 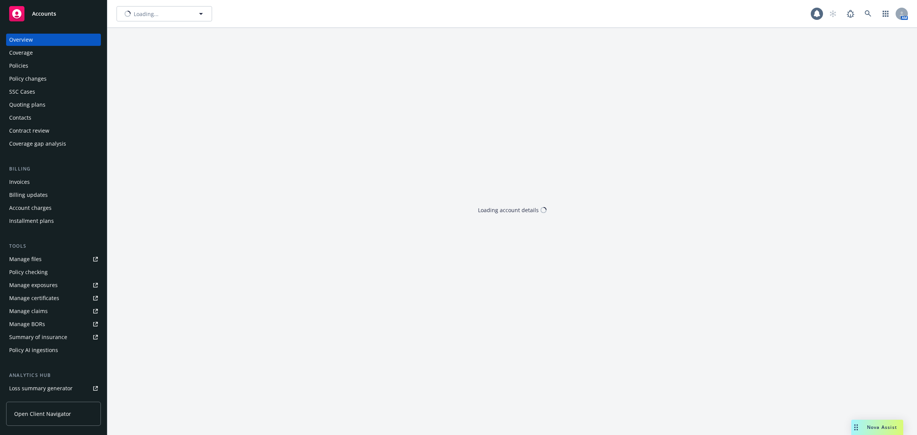 What do you see at coordinates (53, 182) in the screenshot?
I see `a: Invoices` at bounding box center [53, 182].